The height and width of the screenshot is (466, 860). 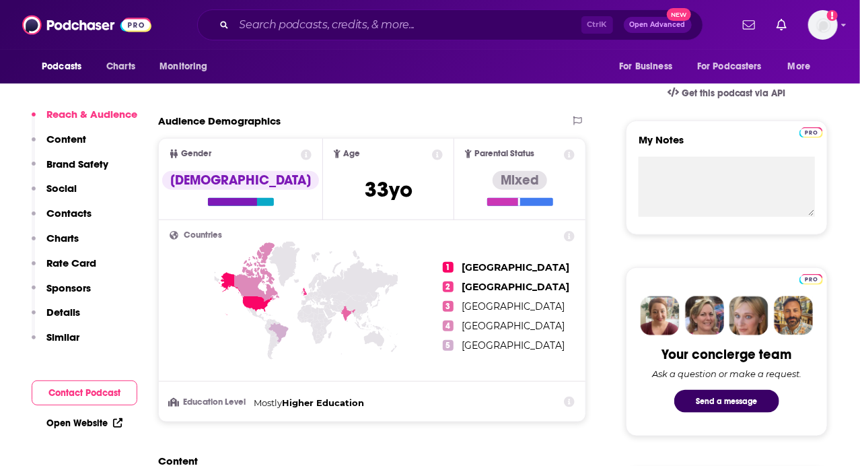 I want to click on img: Barbara Profile, so click(x=705, y=316).